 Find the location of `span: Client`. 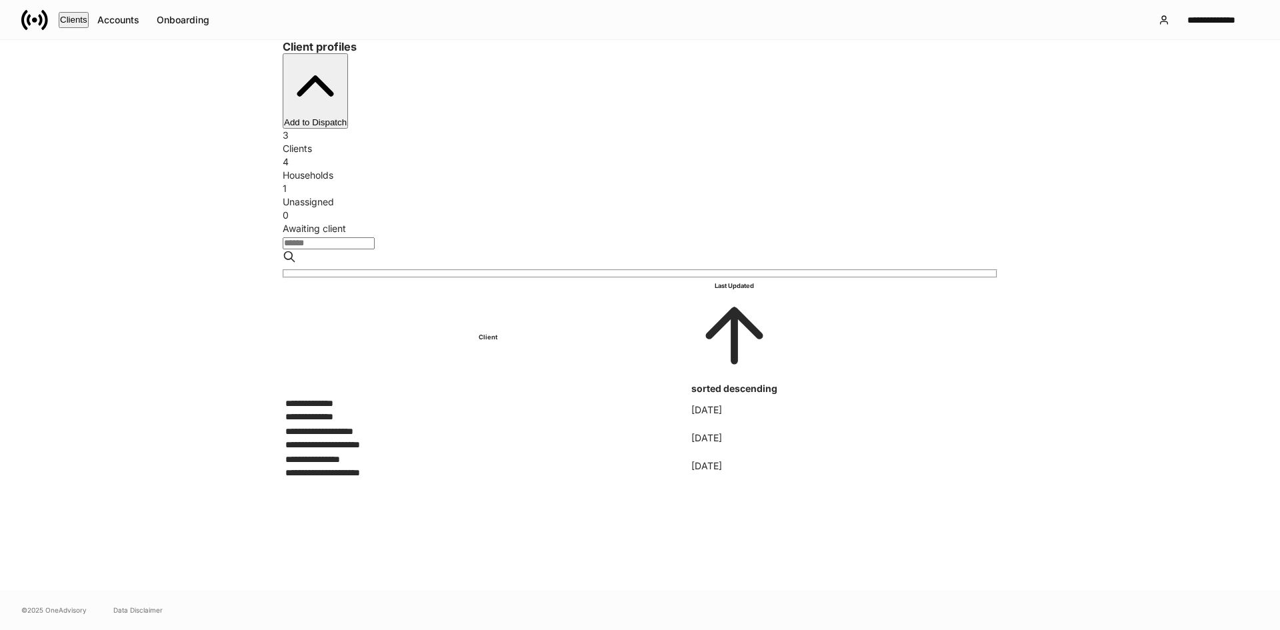

span: Client is located at coordinates (487, 337).